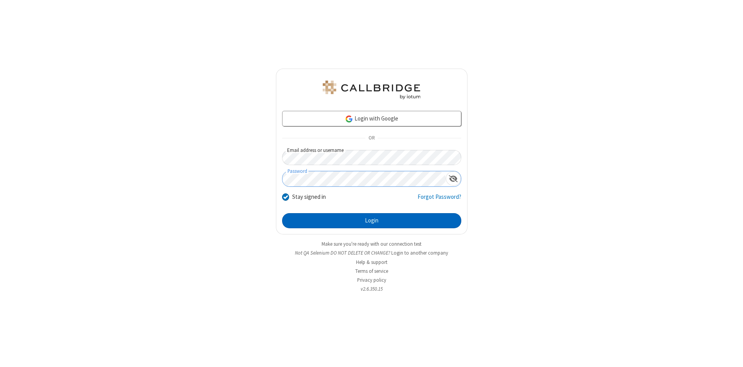  Describe the element at coordinates (372, 280) in the screenshot. I see `a: Privacy policy` at that location.